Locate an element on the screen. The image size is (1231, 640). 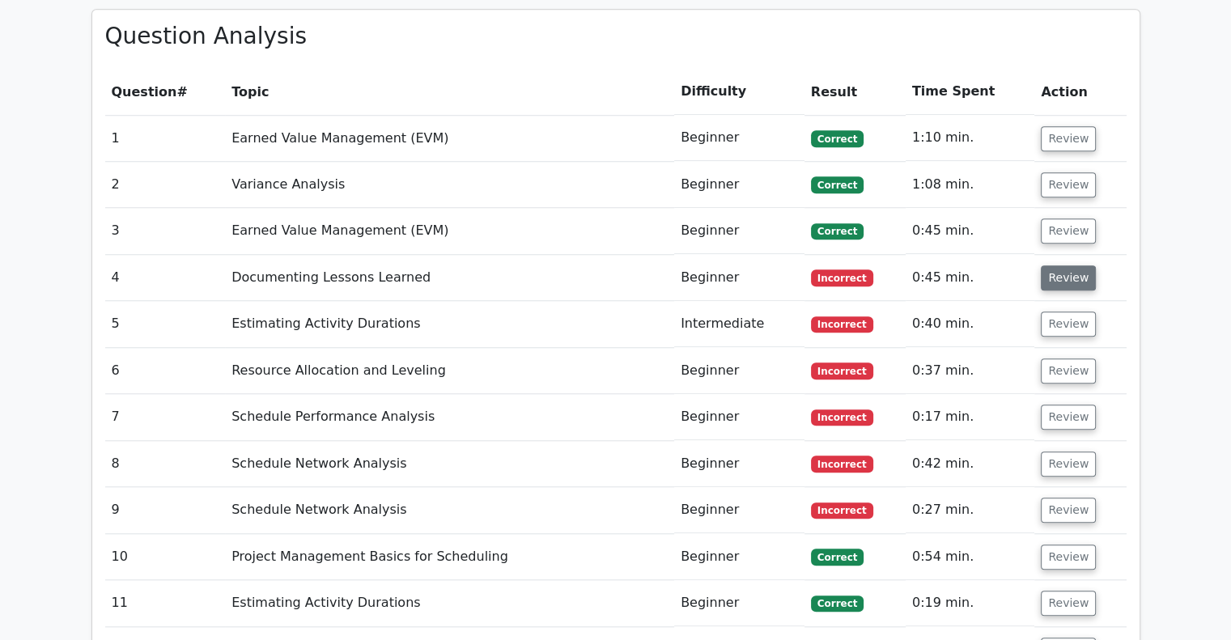
td: 7 is located at coordinates (165, 417).